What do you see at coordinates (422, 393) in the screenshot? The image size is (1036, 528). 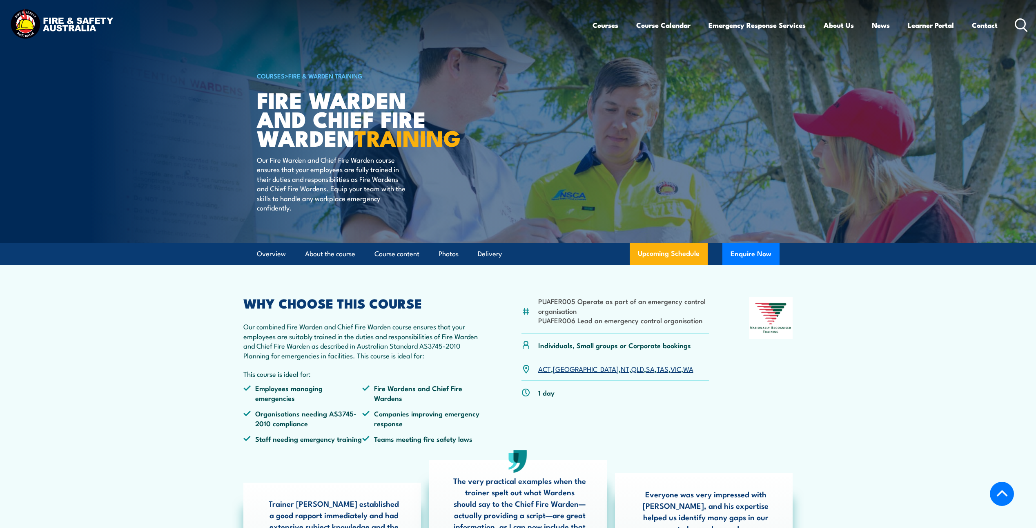 I see `li: Fire Wardens and Chief Fire Wardens` at bounding box center [422, 393].